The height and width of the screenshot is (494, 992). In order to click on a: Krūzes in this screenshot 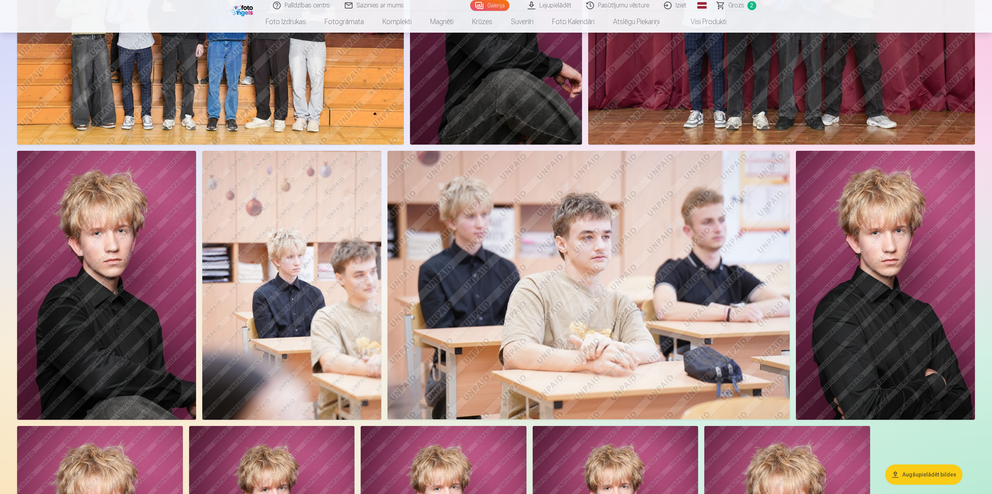, I will do `click(482, 22)`.